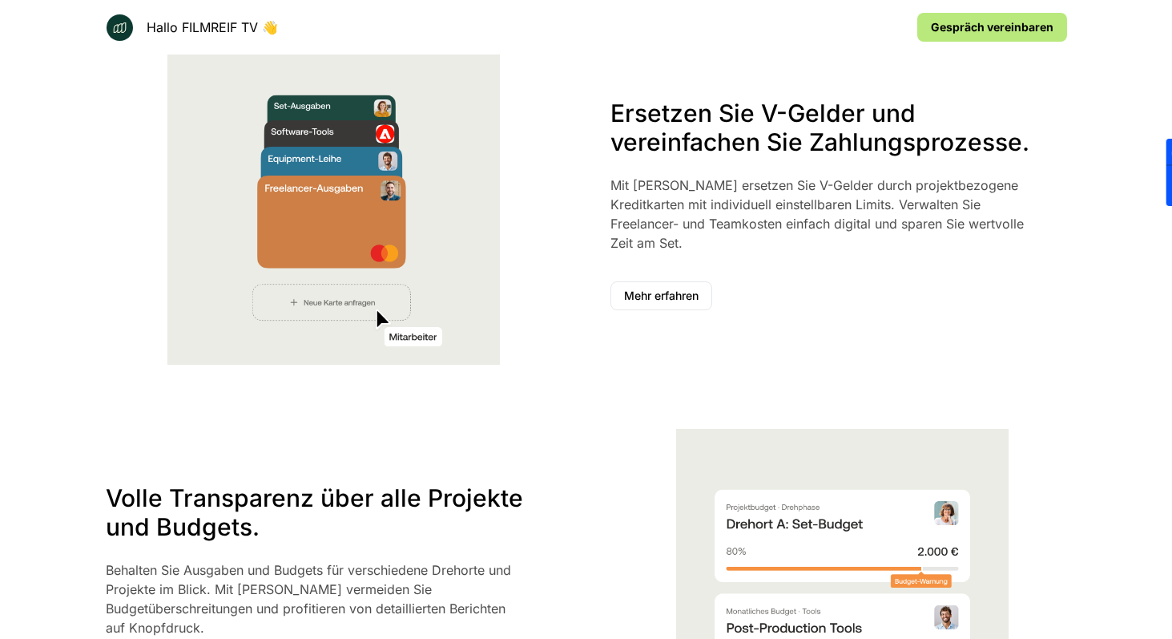  I want to click on a: Gespräch vereinbaren, so click(992, 27).